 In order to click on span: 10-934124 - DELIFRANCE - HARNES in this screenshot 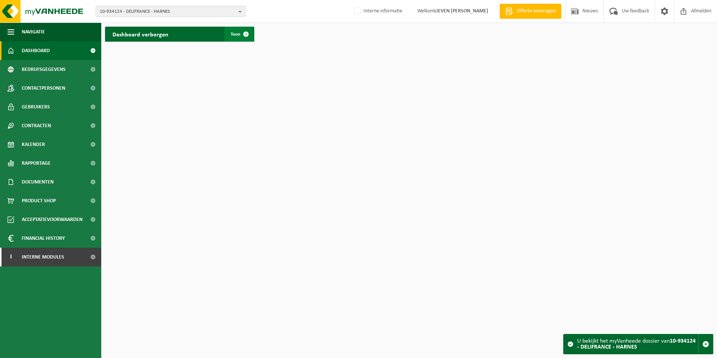, I will do `click(168, 12)`.